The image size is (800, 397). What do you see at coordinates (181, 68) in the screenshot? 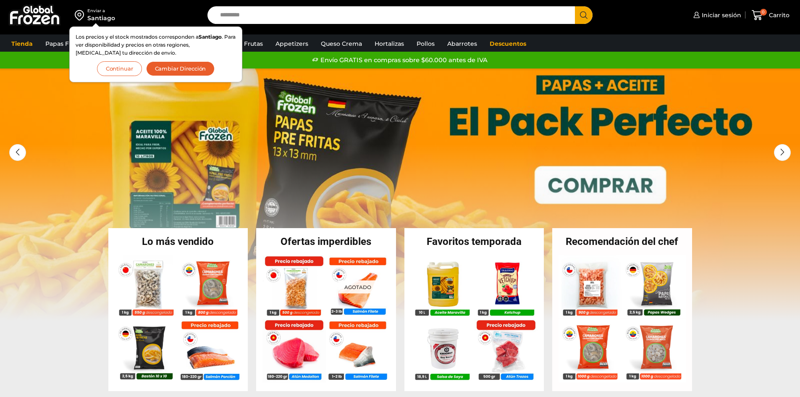
I see `button: Cambiar Dirección` at bounding box center [181, 68].